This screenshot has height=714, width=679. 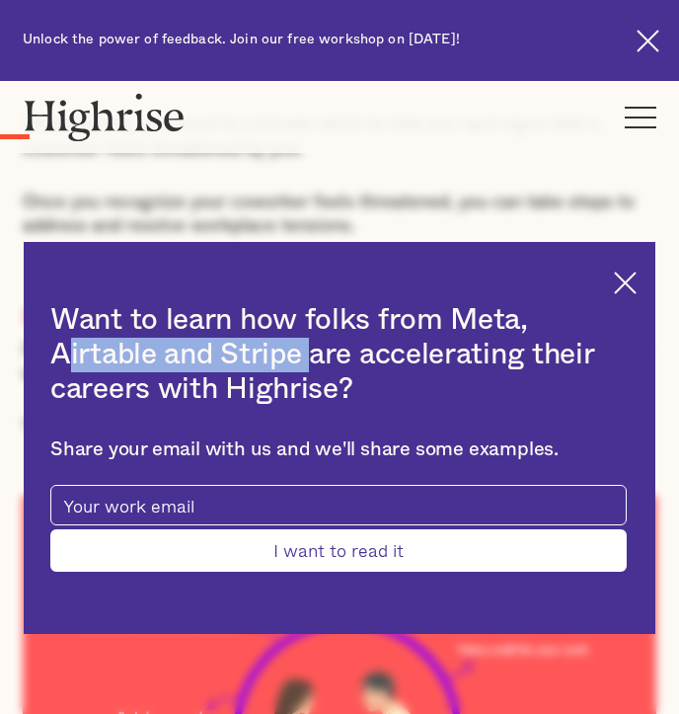 I want to click on input: Your work email, so click(x=339, y=504).